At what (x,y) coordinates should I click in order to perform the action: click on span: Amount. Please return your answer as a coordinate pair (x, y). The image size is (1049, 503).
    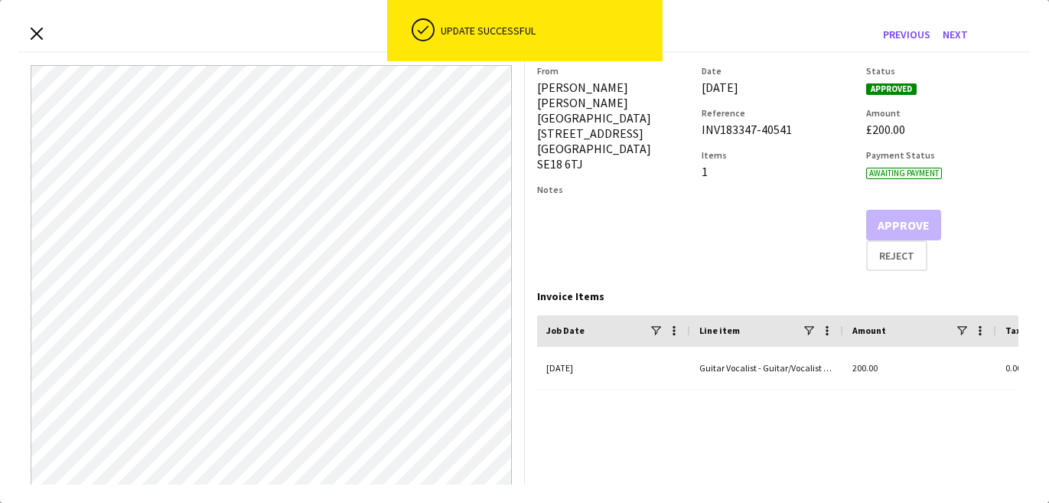
    Looking at the image, I should click on (869, 330).